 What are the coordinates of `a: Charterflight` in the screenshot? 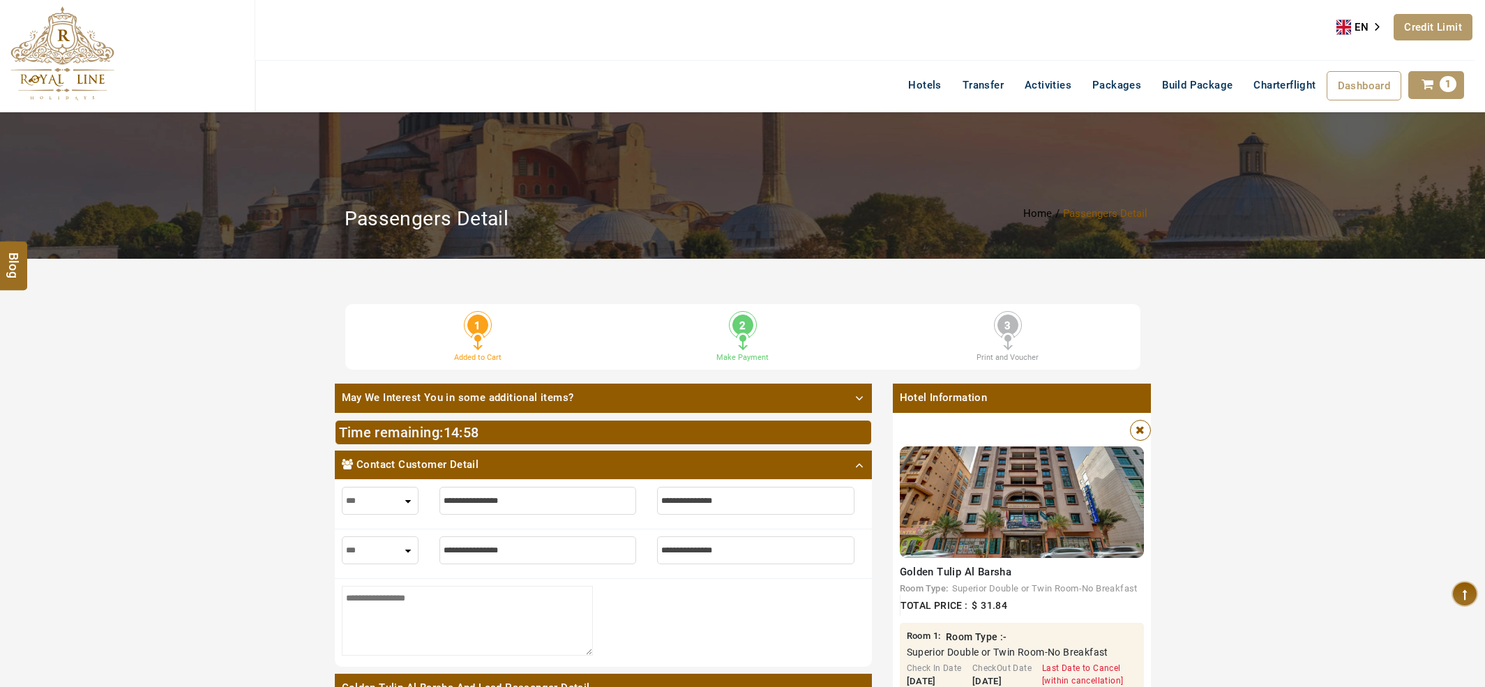 It's located at (1284, 85).